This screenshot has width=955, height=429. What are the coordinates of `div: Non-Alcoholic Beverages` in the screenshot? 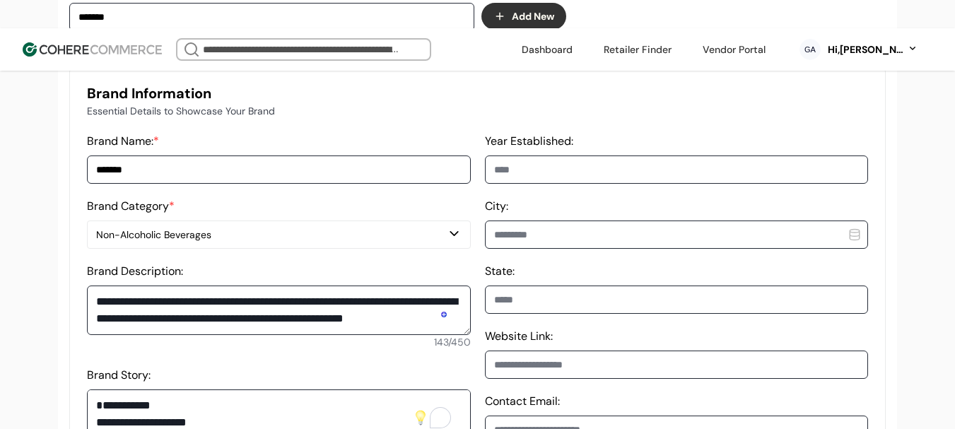 It's located at (272, 235).